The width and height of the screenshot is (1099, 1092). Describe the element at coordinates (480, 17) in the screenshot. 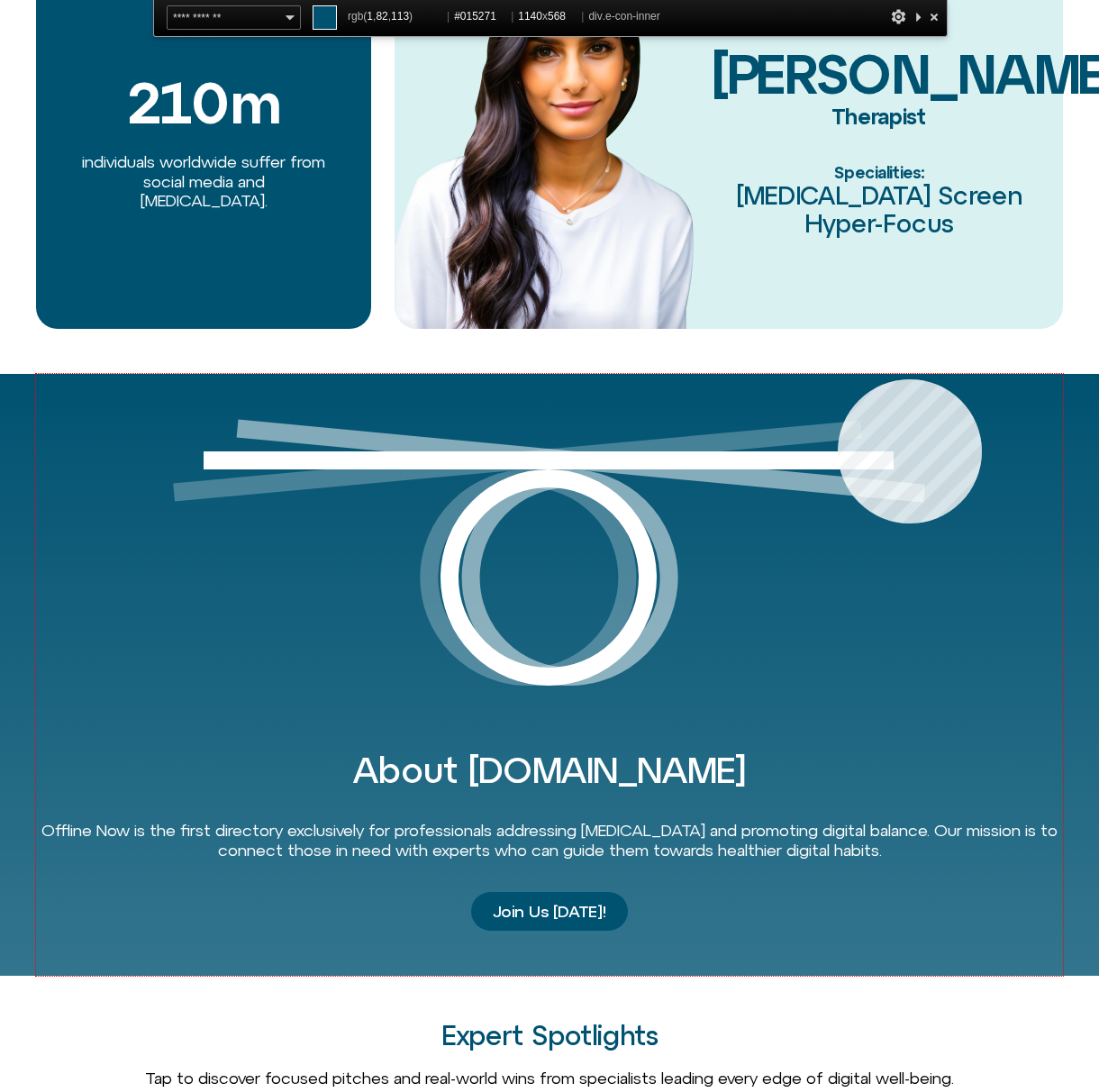

I see `span: #015271` at that location.